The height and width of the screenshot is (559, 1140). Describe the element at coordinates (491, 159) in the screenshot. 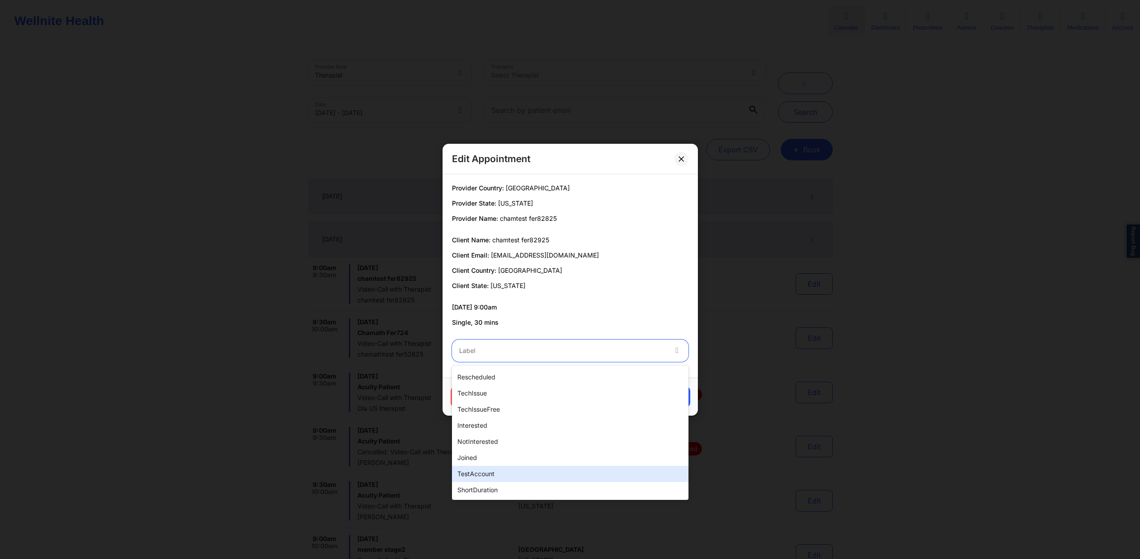

I see `h2: Edit Appointment` at that location.